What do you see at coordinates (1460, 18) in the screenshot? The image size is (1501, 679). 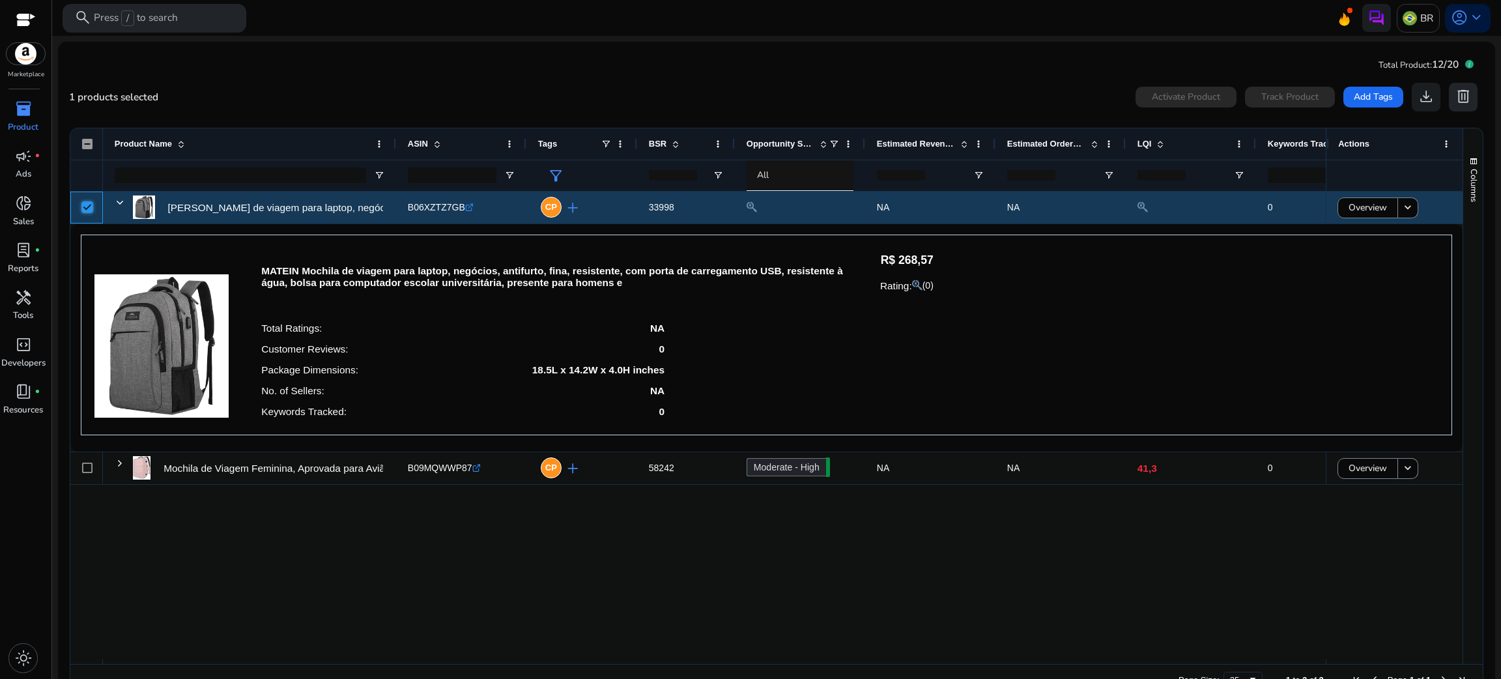 I see `span: account_circle` at bounding box center [1460, 18].